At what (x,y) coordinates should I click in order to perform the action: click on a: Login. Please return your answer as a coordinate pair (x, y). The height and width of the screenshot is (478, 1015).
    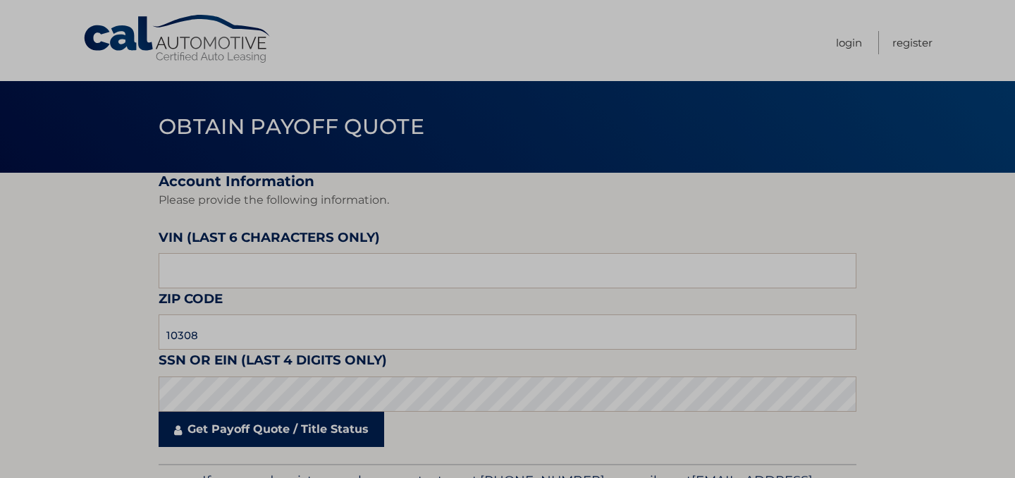
    Looking at the image, I should click on (849, 42).